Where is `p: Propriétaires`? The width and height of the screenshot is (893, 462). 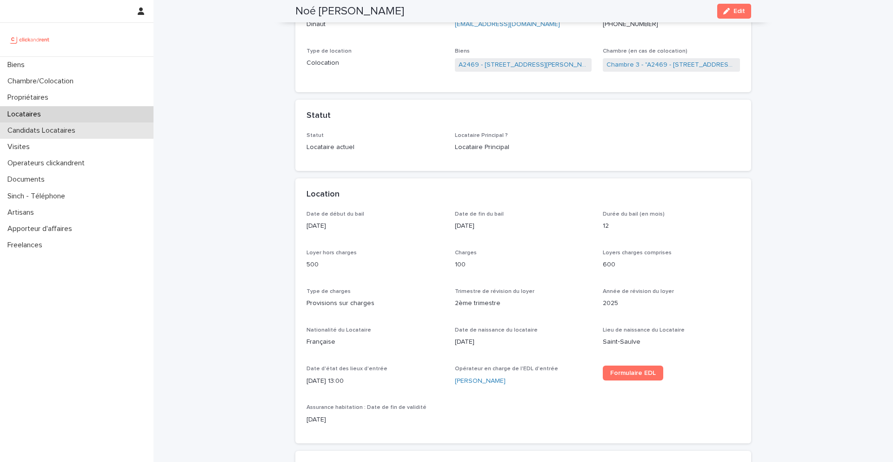
p: Propriétaires is located at coordinates (30, 97).